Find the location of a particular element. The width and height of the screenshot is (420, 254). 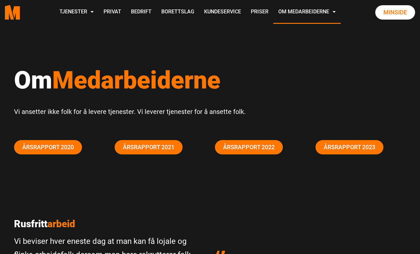

a: Borettslag is located at coordinates (178, 12).